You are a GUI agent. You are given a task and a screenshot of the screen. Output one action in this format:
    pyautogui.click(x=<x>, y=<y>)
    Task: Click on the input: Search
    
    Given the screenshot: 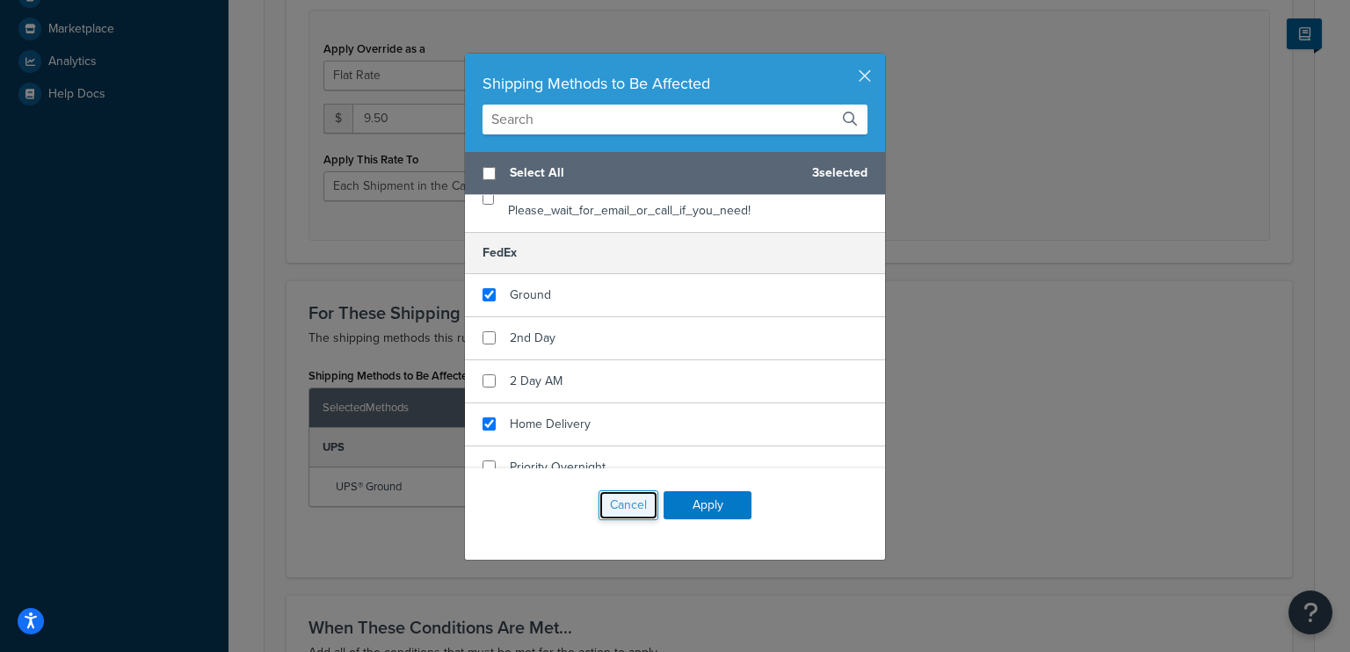 What is the action you would take?
    pyautogui.click(x=675, y=120)
    